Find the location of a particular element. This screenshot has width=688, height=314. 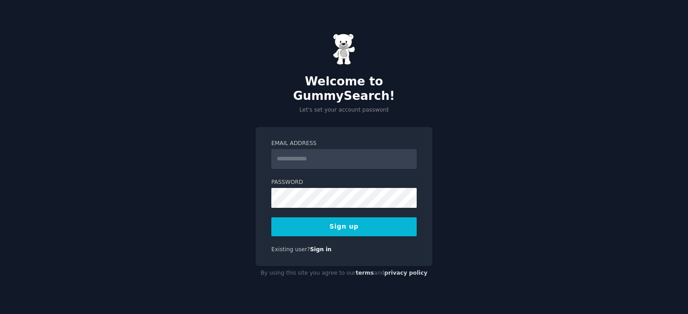

a: privacy policy is located at coordinates (406, 273).